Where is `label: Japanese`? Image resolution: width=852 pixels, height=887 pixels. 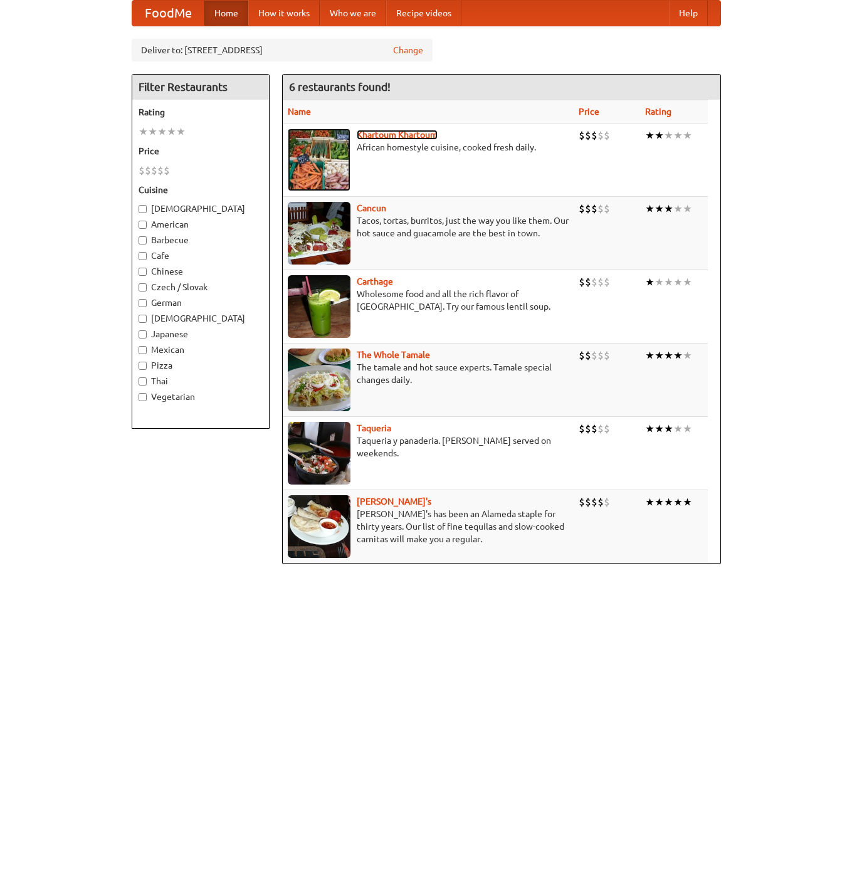
label: Japanese is located at coordinates (201, 334).